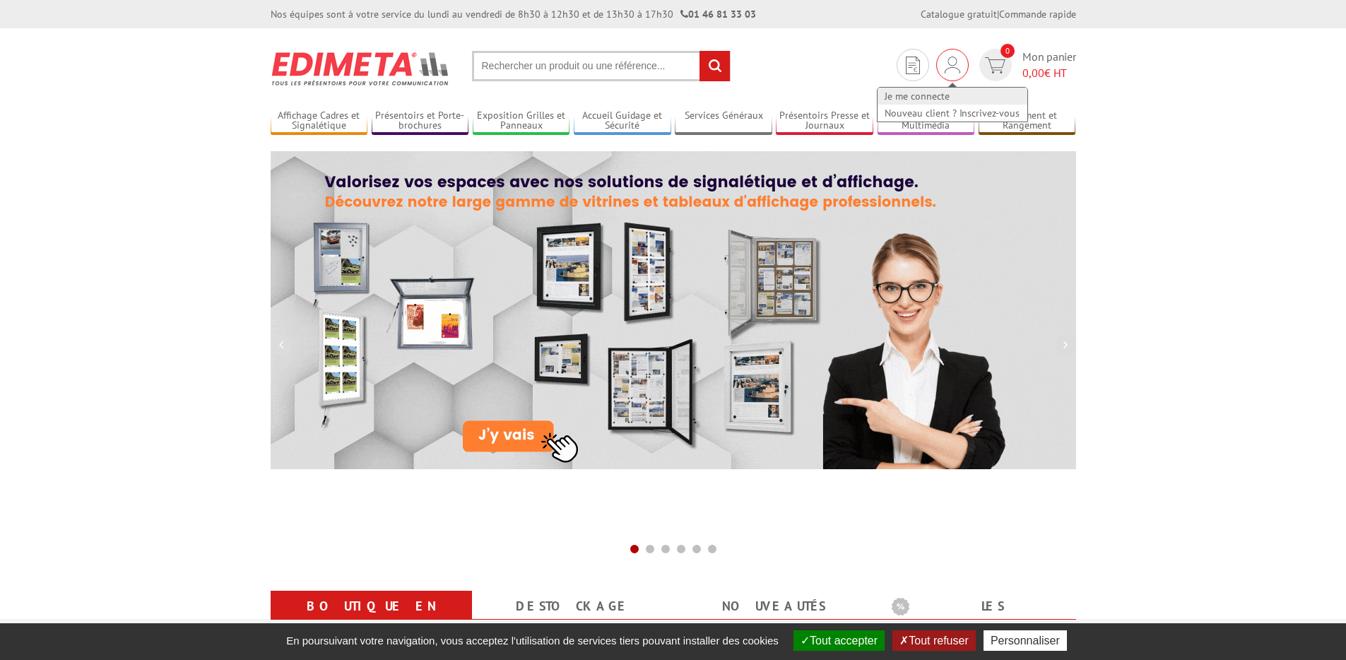 The width and height of the screenshot is (1346, 660). Describe the element at coordinates (953, 65) in the screenshot. I see `div: Je me connecte Nouveau client ? Inscrivez-vous` at that location.